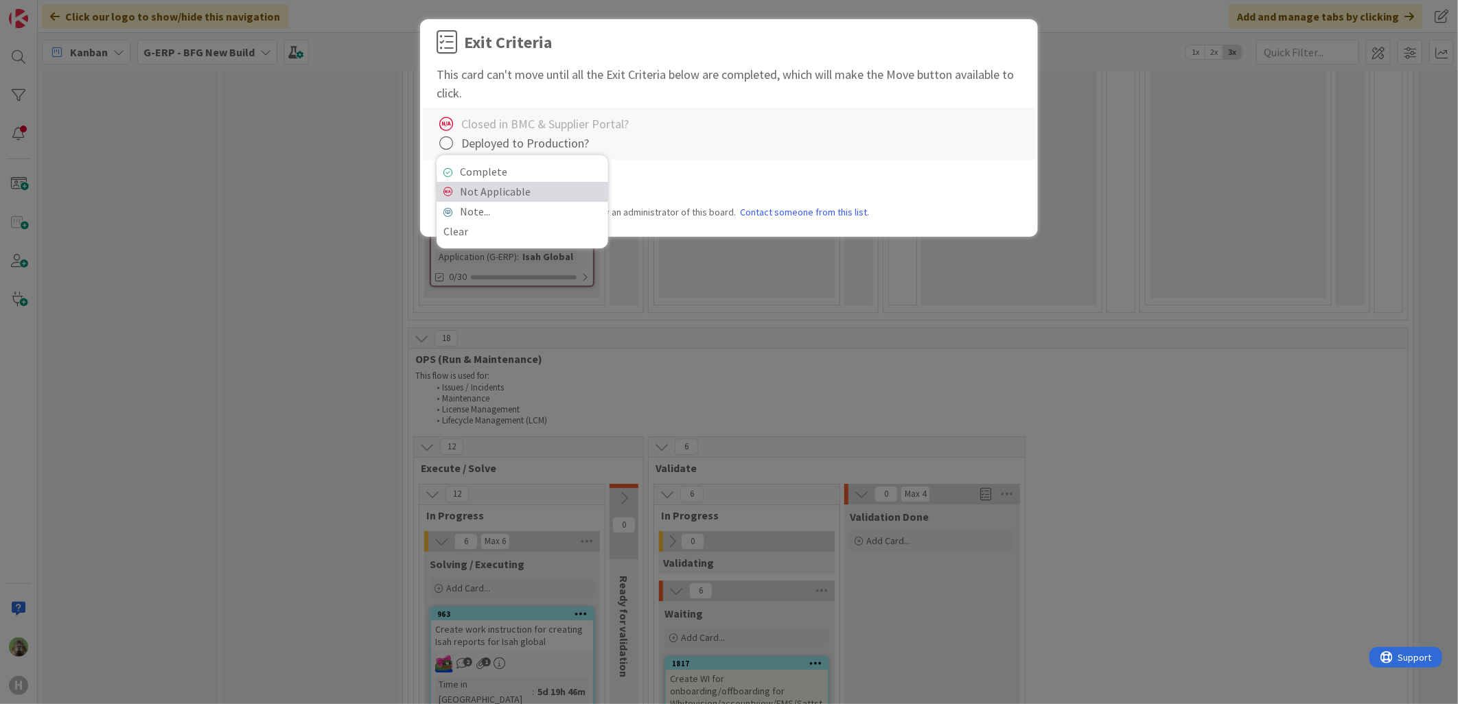 Image resolution: width=1458 pixels, height=704 pixels. Describe the element at coordinates (545, 124) in the screenshot. I see `div: Closed in BMC & Supplier Portal?` at that location.